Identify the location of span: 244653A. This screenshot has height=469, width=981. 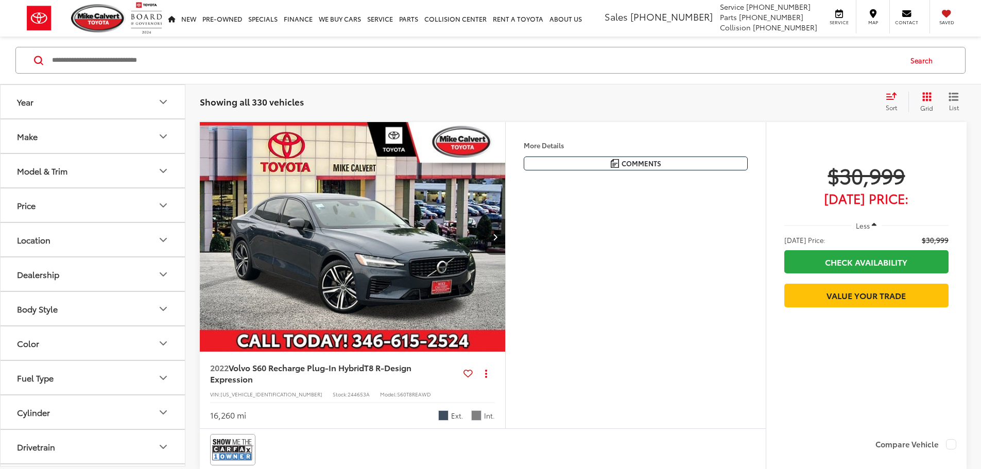
(358, 394).